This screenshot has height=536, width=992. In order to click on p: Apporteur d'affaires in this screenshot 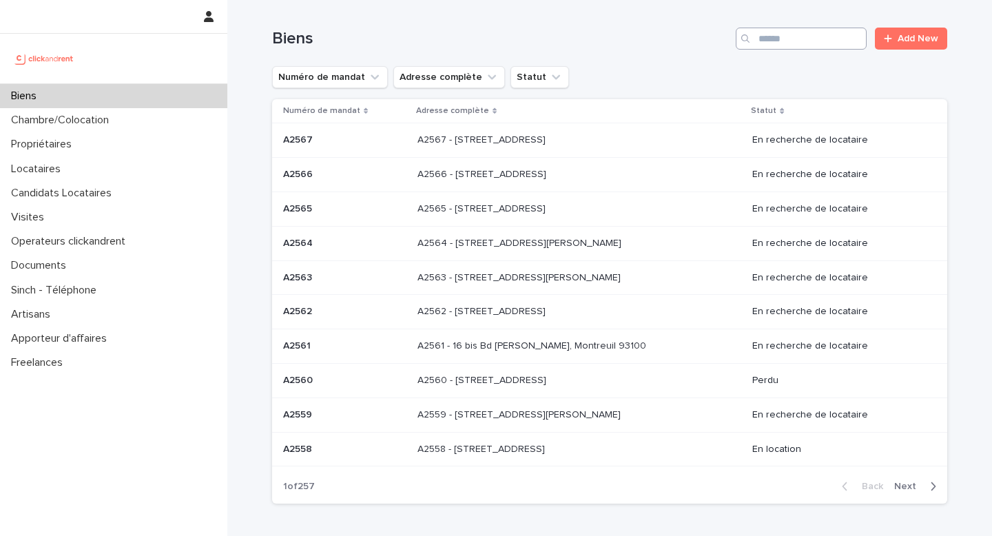, I will do `click(61, 338)`.